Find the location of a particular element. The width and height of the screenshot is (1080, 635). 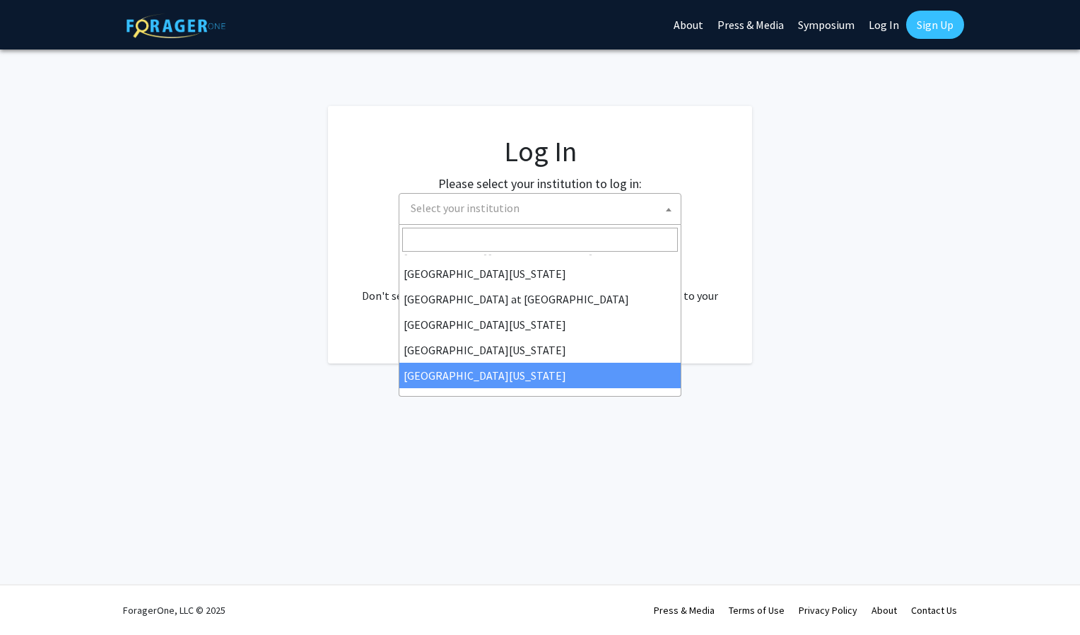

div: No account? . Don't see your institution? about bringing ForagerOne to your institution. is located at coordinates (540, 287).